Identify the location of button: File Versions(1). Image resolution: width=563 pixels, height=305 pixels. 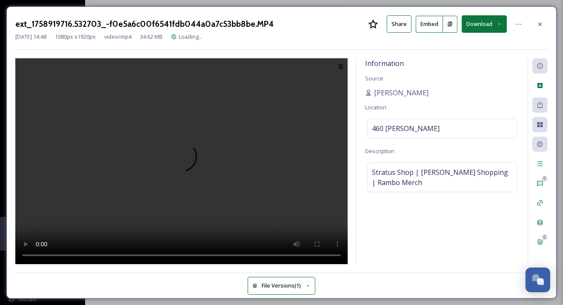
(282, 286).